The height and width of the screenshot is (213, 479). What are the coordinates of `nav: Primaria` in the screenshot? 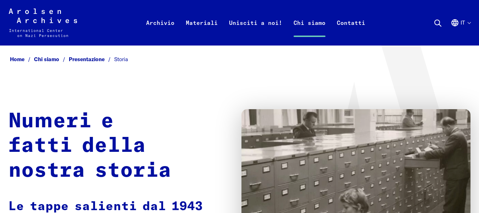 It's located at (256, 23).